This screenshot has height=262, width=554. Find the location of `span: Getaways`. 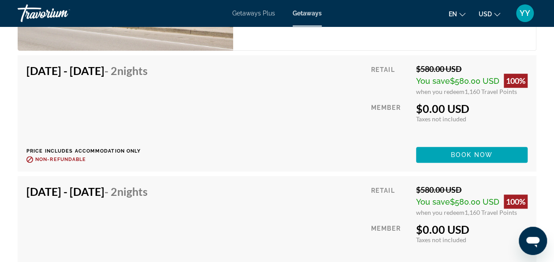

span: Getaways is located at coordinates (307, 13).